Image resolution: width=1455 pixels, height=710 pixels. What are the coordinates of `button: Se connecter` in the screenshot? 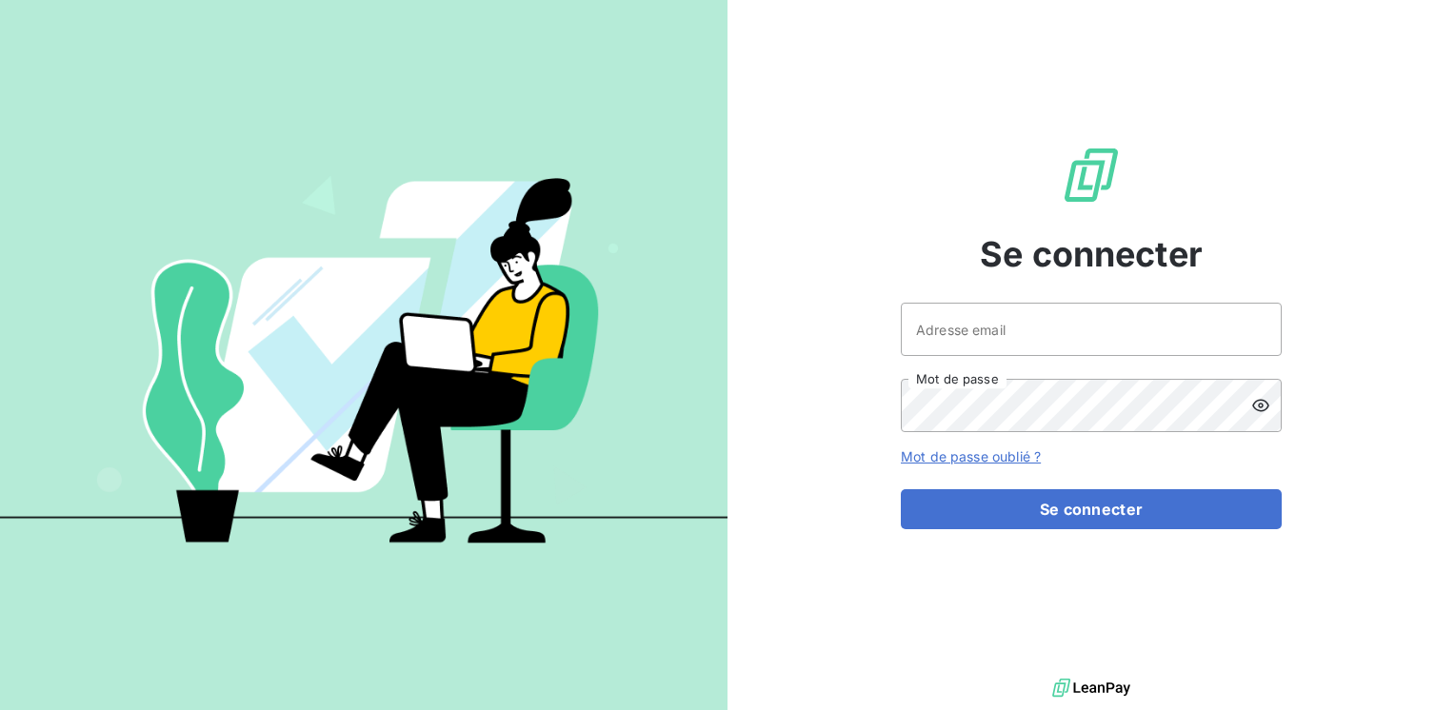 It's located at (1091, 509).